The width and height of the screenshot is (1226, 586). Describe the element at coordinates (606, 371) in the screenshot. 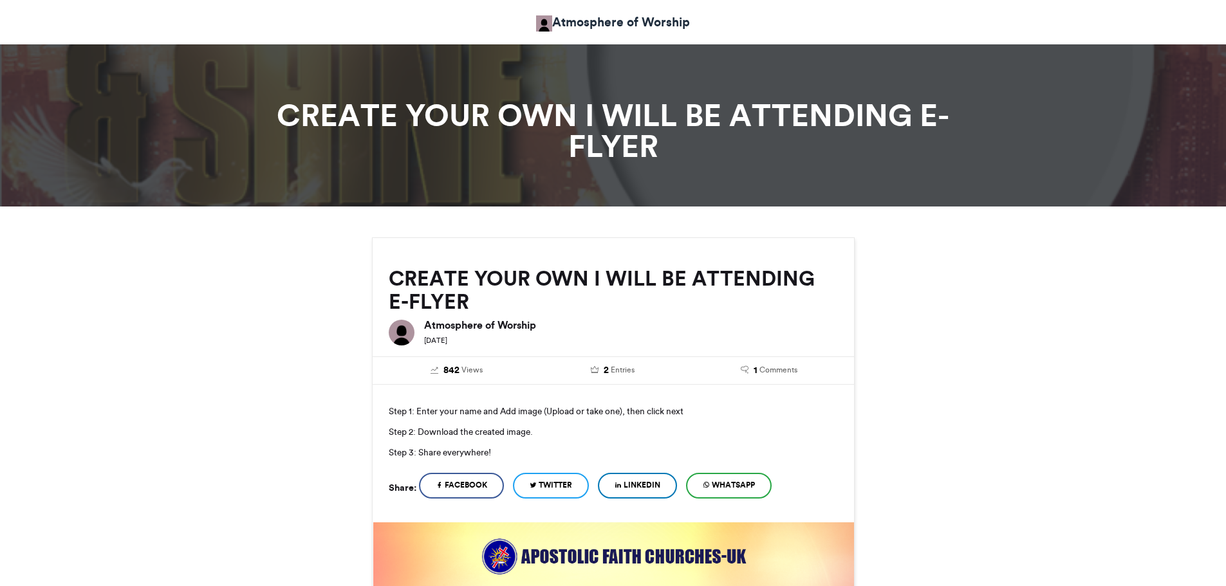

I see `span: 2` at that location.